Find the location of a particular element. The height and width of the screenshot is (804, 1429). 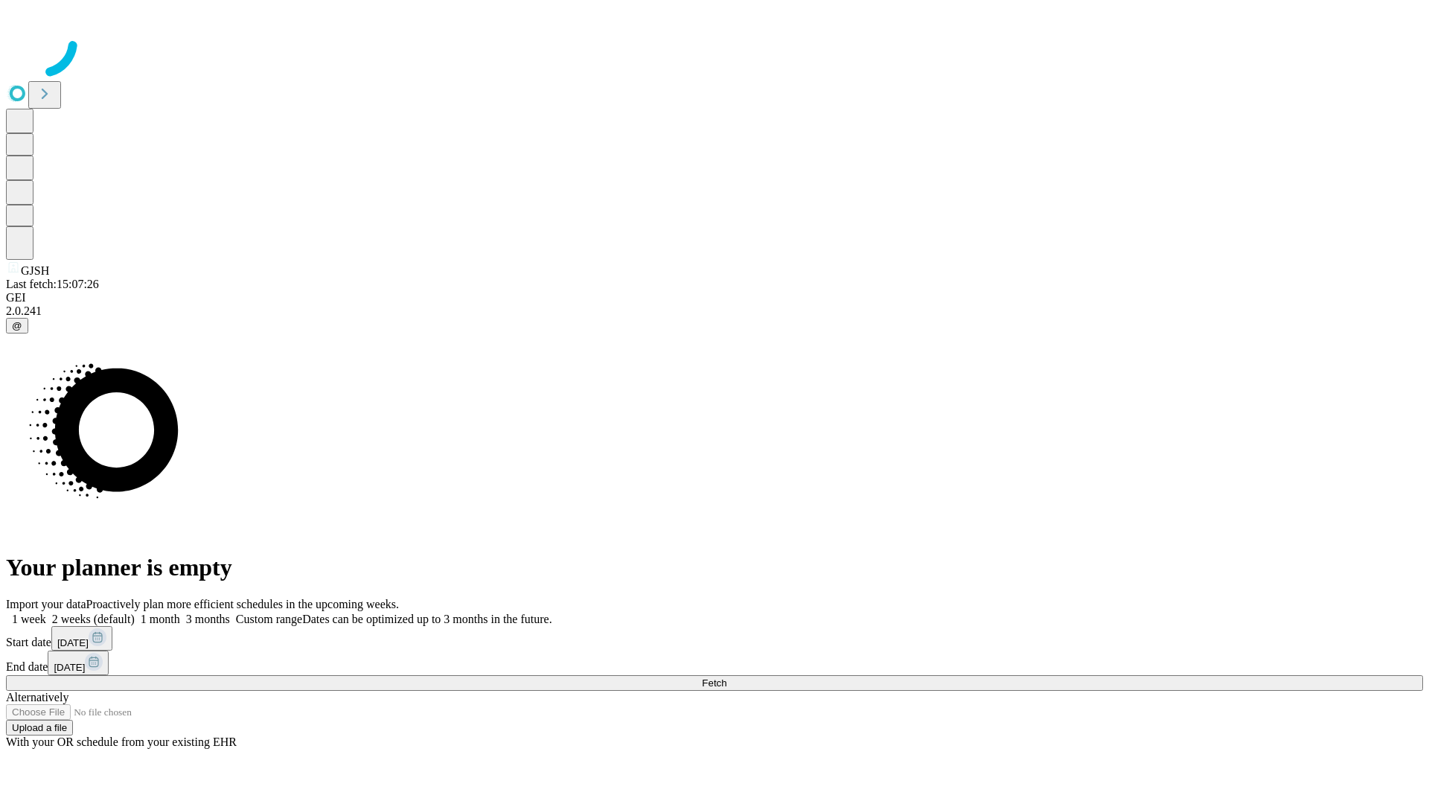

span: 2 weeks (default) is located at coordinates (93, 619).